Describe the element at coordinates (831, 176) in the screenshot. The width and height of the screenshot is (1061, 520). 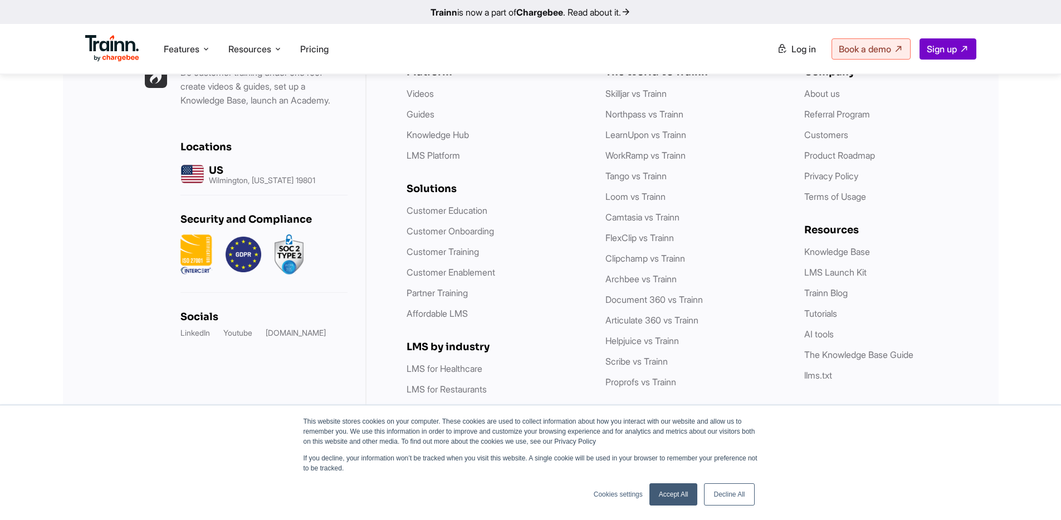
I see `a: Privacy Policy` at that location.